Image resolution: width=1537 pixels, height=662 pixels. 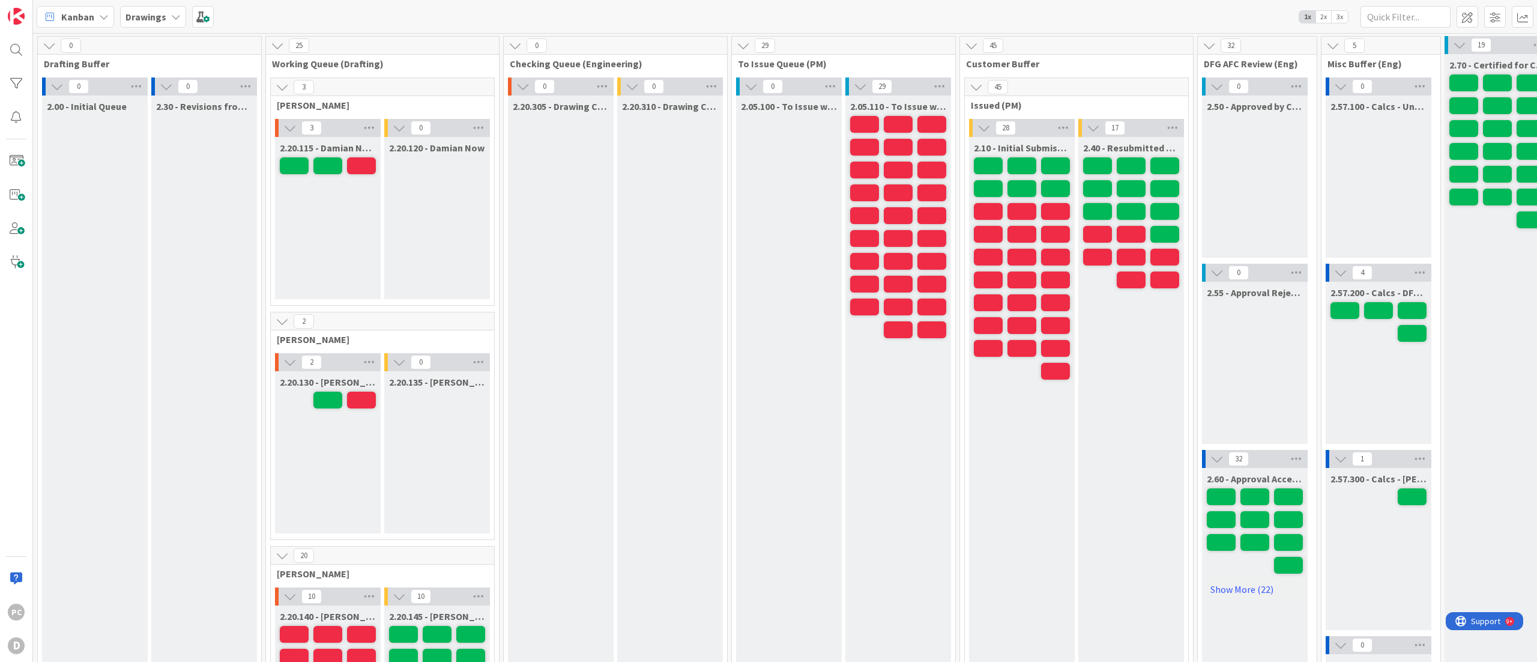 I want to click on span: 2.10 - Initial Submission to Client, so click(x=1022, y=148).